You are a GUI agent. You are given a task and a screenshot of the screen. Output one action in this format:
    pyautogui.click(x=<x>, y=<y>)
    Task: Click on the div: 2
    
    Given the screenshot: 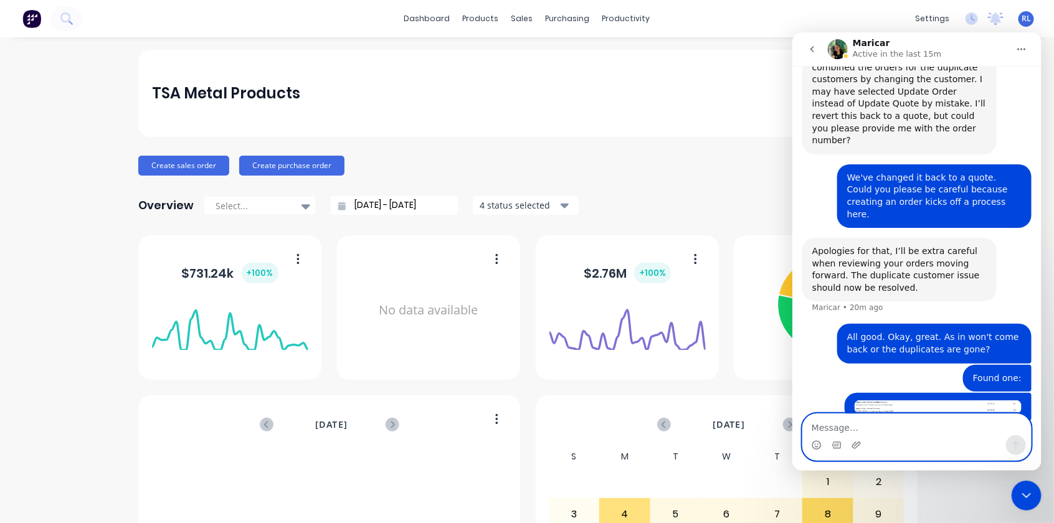 What is the action you would take?
    pyautogui.click(x=879, y=482)
    